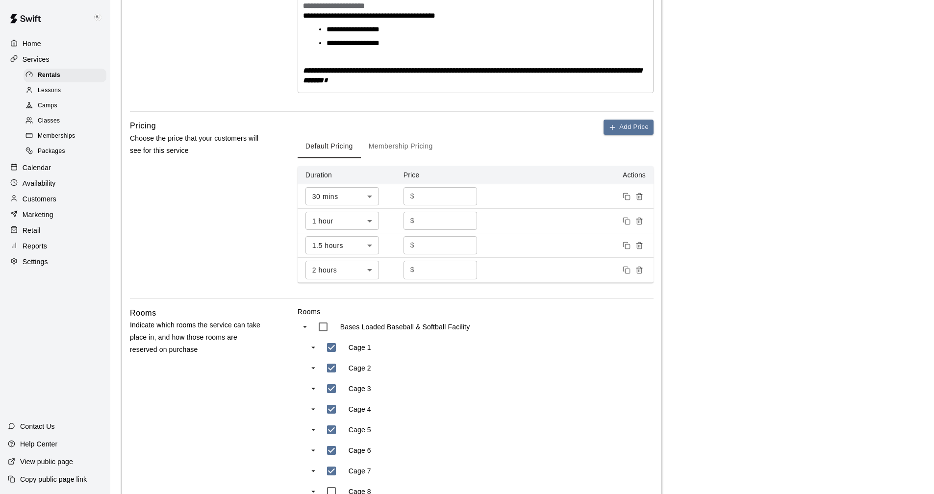  I want to click on div: Packages, so click(65, 152).